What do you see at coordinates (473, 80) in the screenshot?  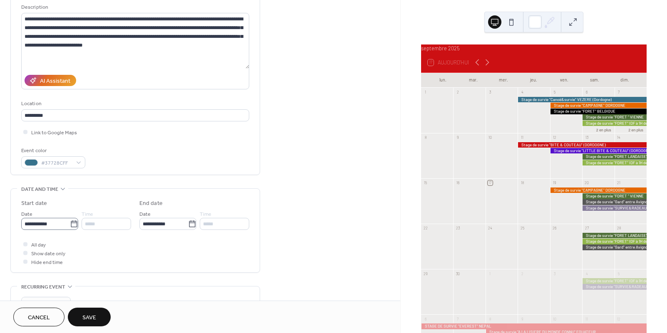 I see `div: mar.` at bounding box center [473, 80].